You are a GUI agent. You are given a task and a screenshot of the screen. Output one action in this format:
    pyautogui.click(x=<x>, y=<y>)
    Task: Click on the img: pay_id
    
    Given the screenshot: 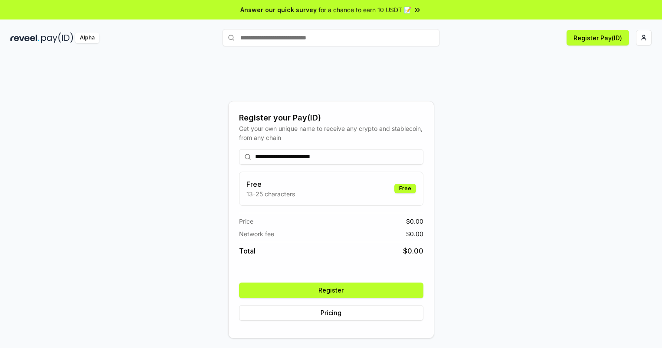 What is the action you would take?
    pyautogui.click(x=57, y=38)
    